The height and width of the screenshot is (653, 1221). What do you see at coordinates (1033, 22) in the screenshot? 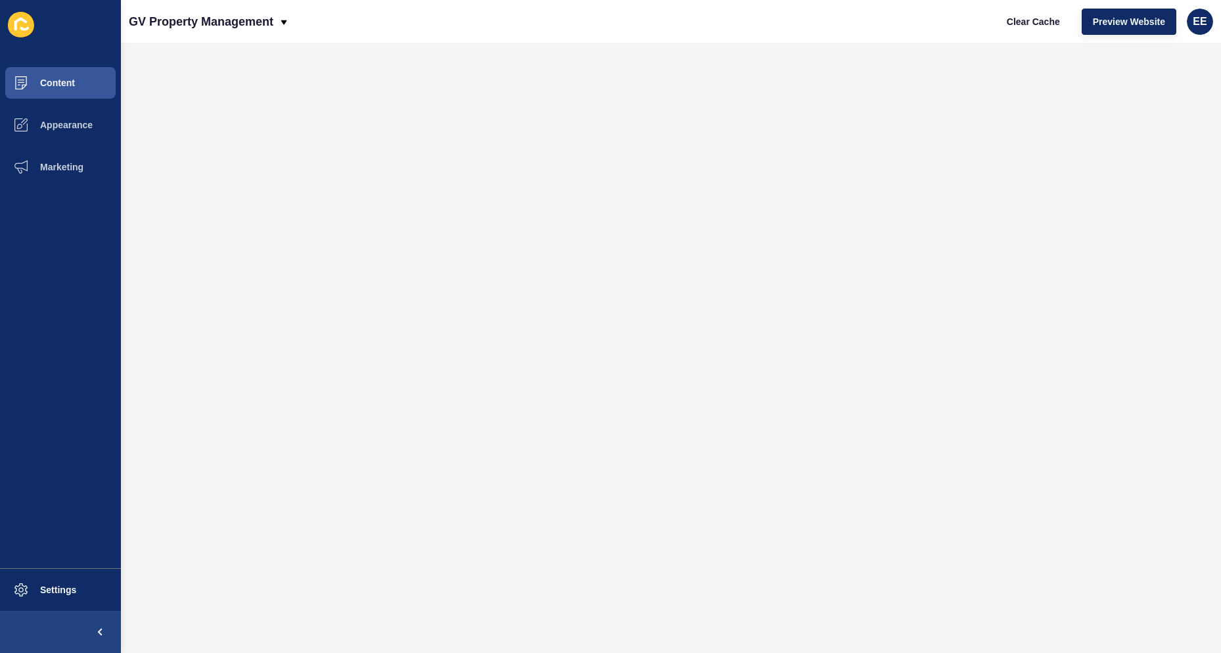
I see `span: Clear Cache` at bounding box center [1033, 22].